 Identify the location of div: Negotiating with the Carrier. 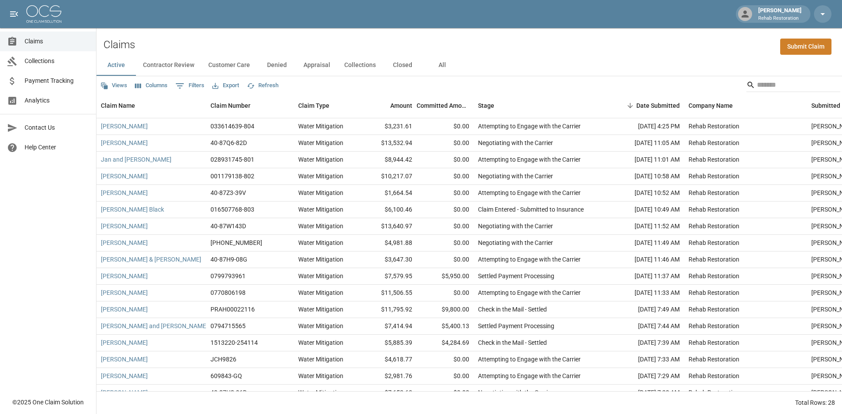
(515, 143).